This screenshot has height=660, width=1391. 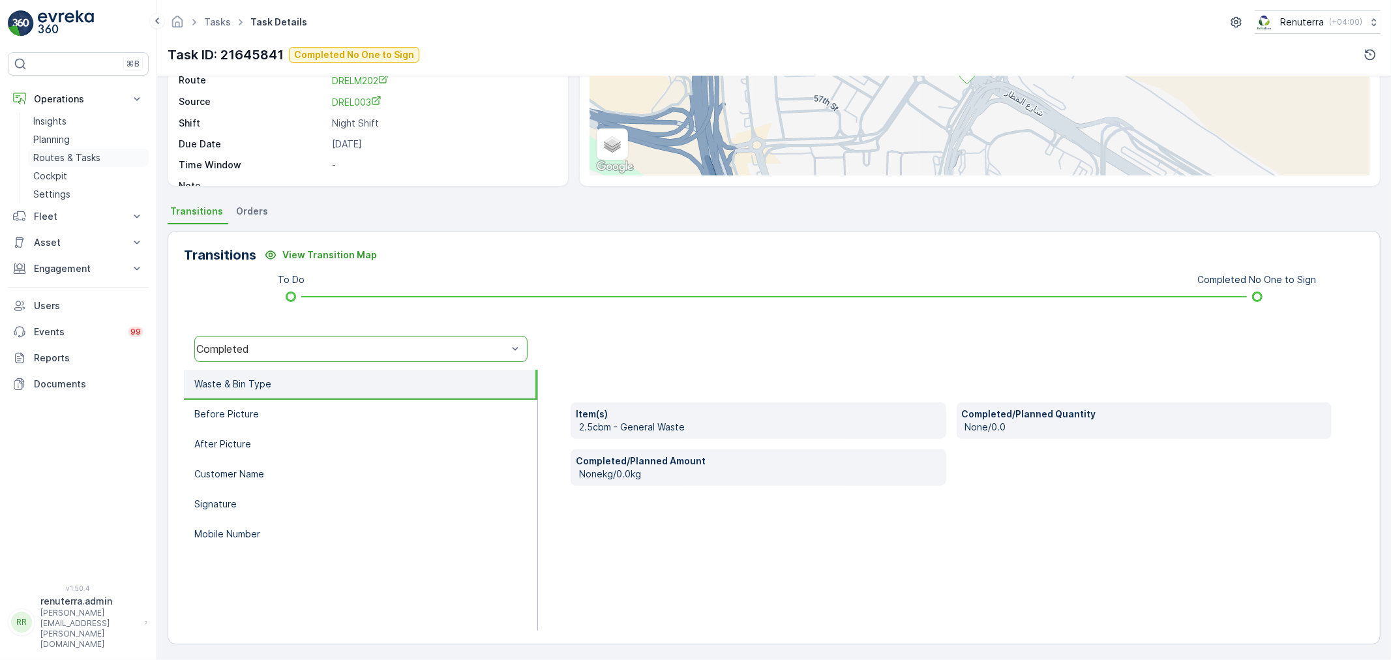 I want to click on p: None/0.0, so click(x=1146, y=427).